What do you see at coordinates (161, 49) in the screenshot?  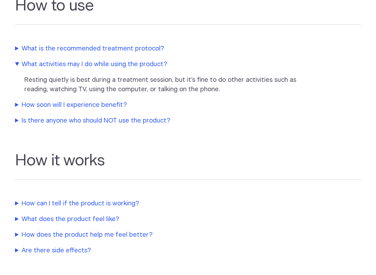 I see `summary: What is the recommended treatment protocol?` at bounding box center [161, 49].